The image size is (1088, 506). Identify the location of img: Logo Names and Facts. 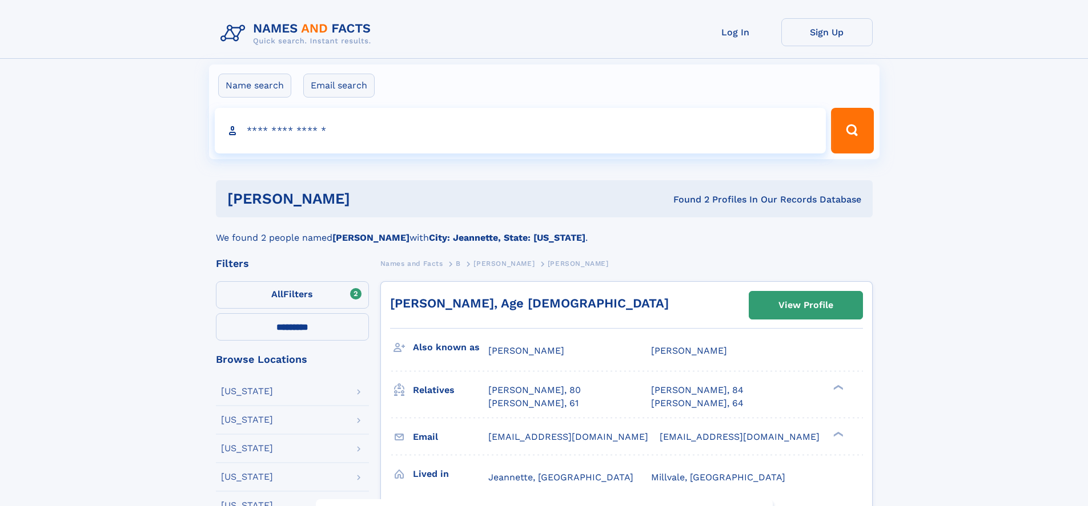
(298, 34).